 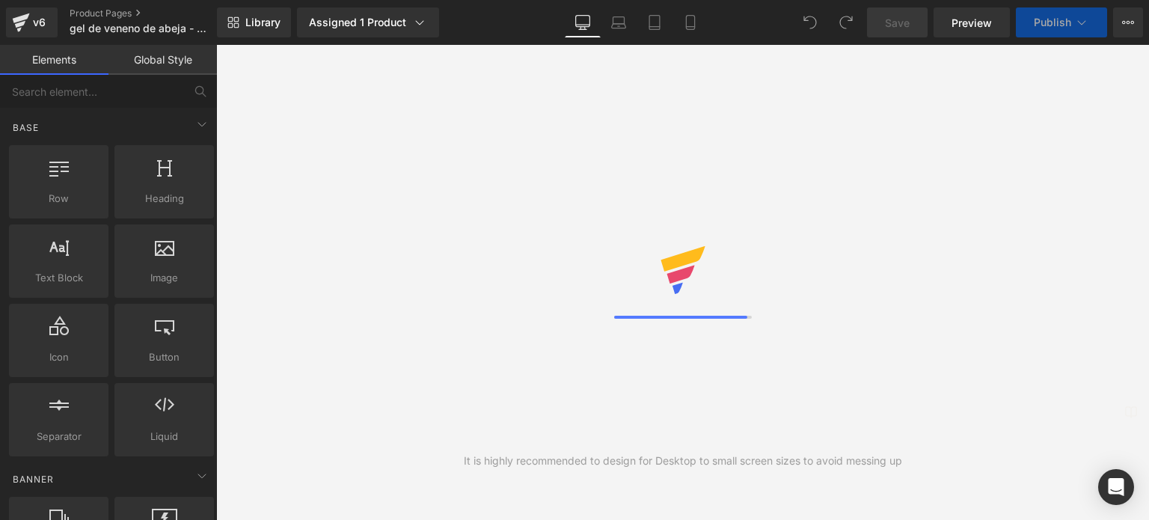 I want to click on a: Mobile, so click(x=690, y=22).